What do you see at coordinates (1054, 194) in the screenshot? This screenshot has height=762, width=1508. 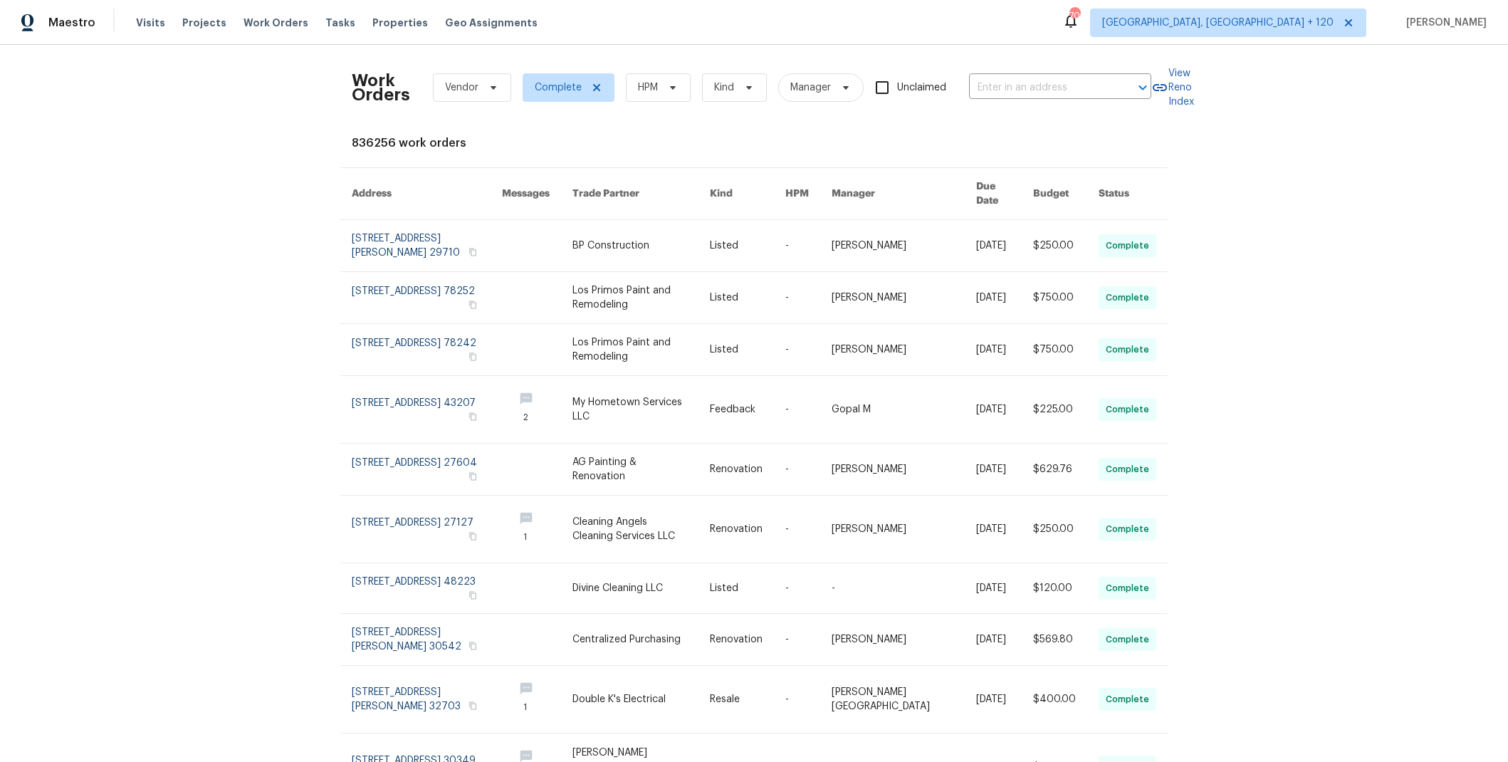 I see `th: Budget` at bounding box center [1054, 194].